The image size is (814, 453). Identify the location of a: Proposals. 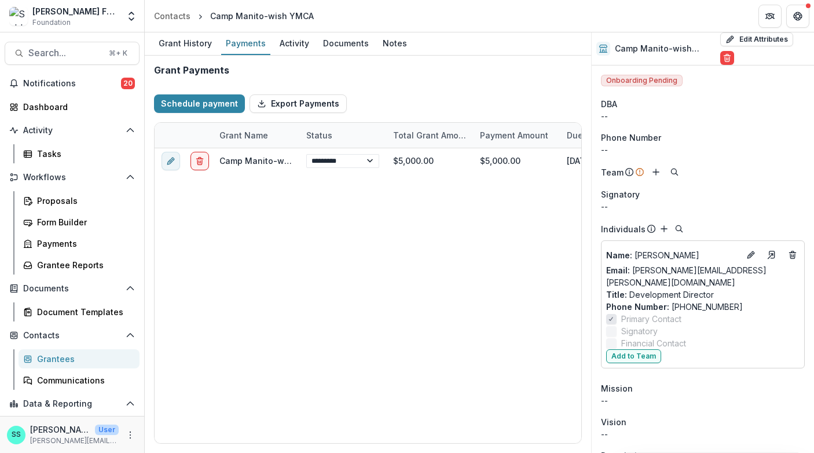
(79, 200).